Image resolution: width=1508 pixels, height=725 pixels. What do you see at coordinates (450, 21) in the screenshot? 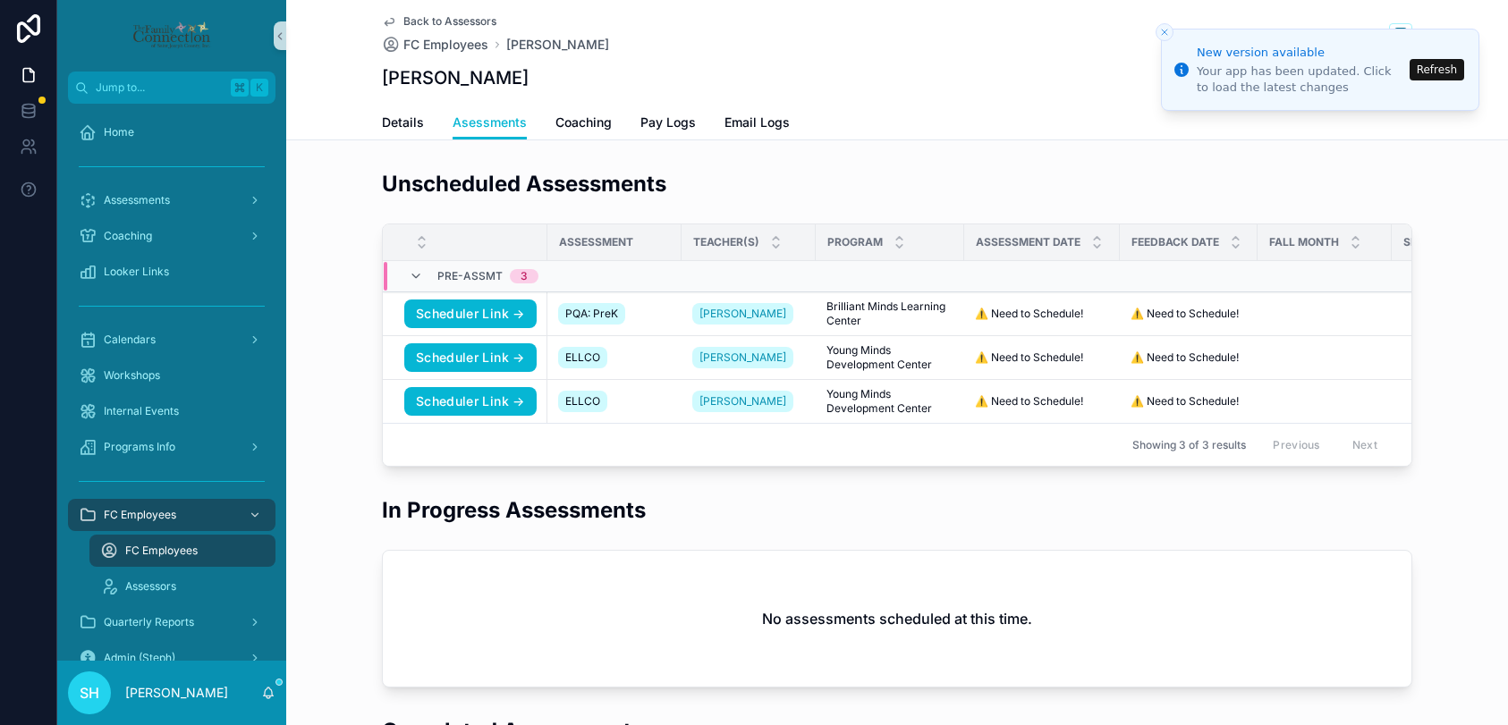
I see `span: Back to Assessors` at bounding box center [450, 21].